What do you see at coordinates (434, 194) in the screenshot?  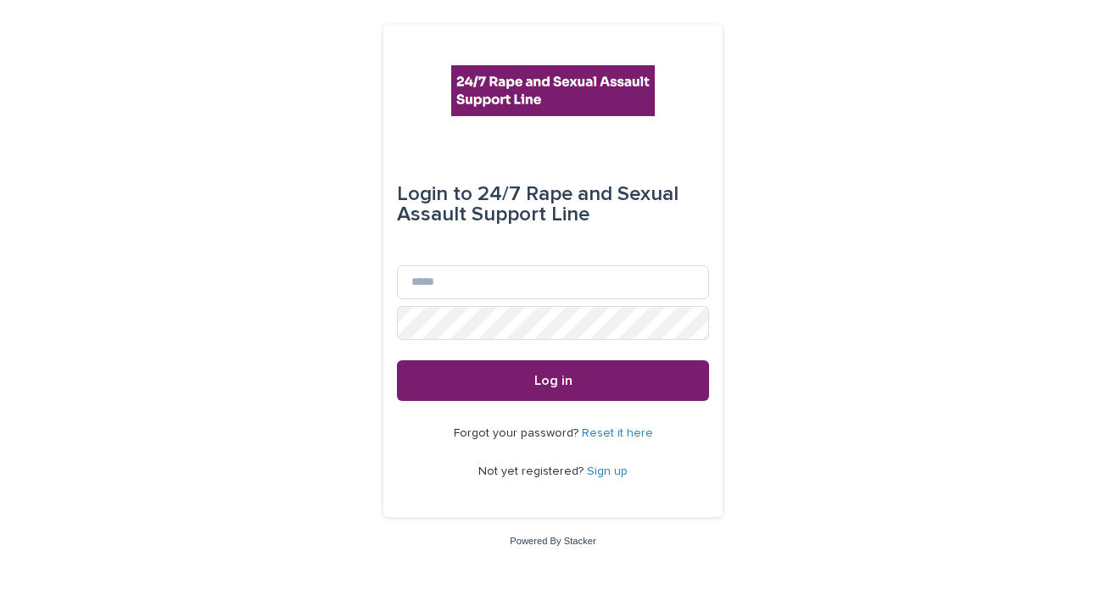 I see `span: Login to` at bounding box center [434, 194].